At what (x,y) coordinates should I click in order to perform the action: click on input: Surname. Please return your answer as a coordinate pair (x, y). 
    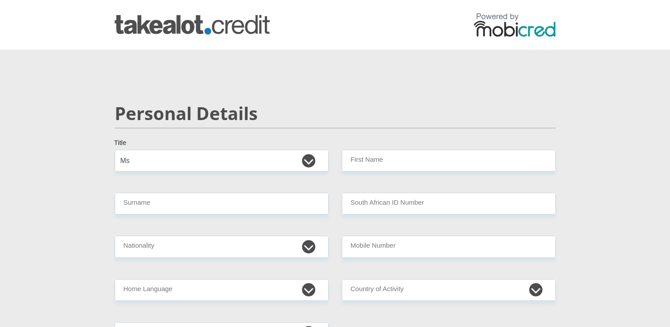
    Looking at the image, I should click on (221, 203).